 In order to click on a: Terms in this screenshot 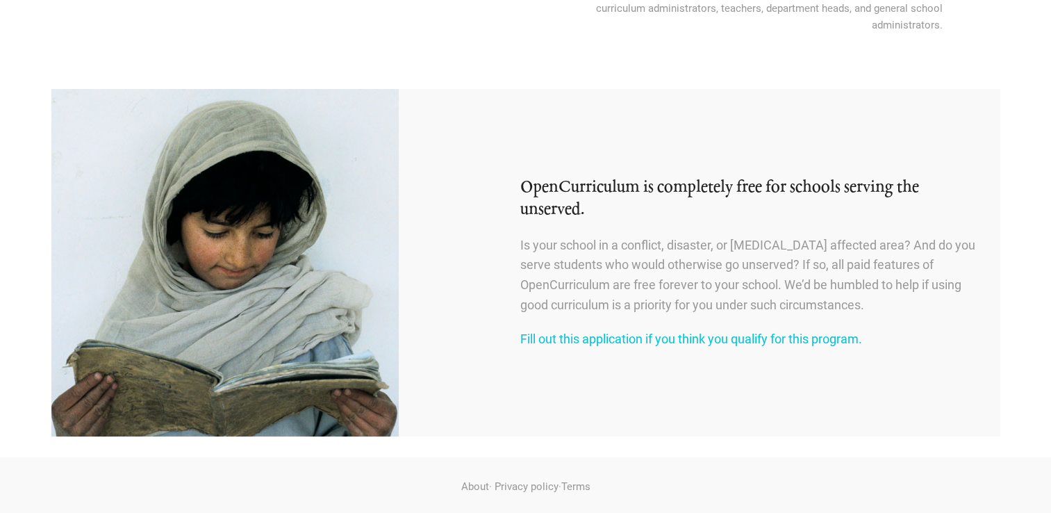, I will do `click(576, 486)`.